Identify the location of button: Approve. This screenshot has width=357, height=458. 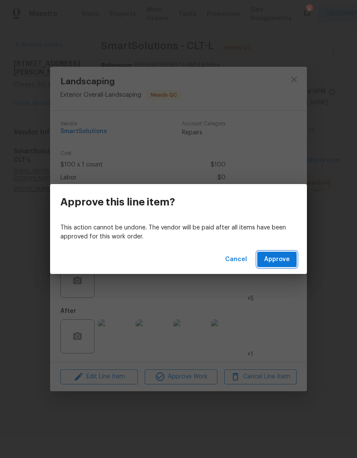
(277, 259).